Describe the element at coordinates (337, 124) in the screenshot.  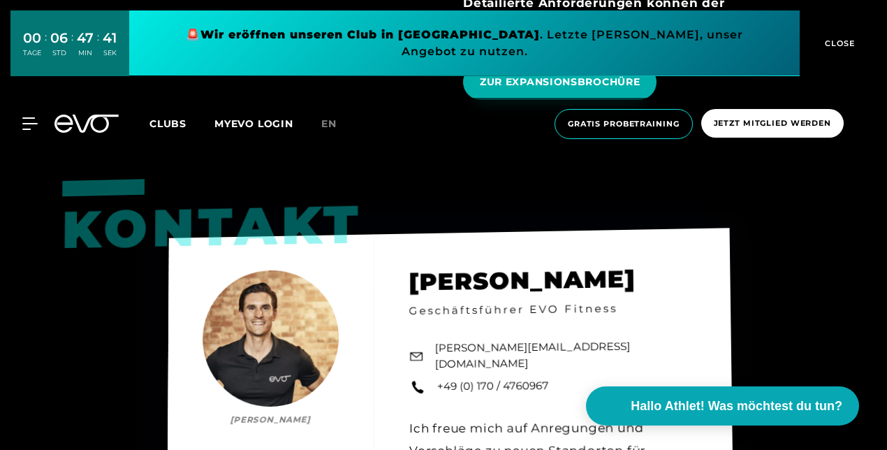
I see `a: en` at that location.